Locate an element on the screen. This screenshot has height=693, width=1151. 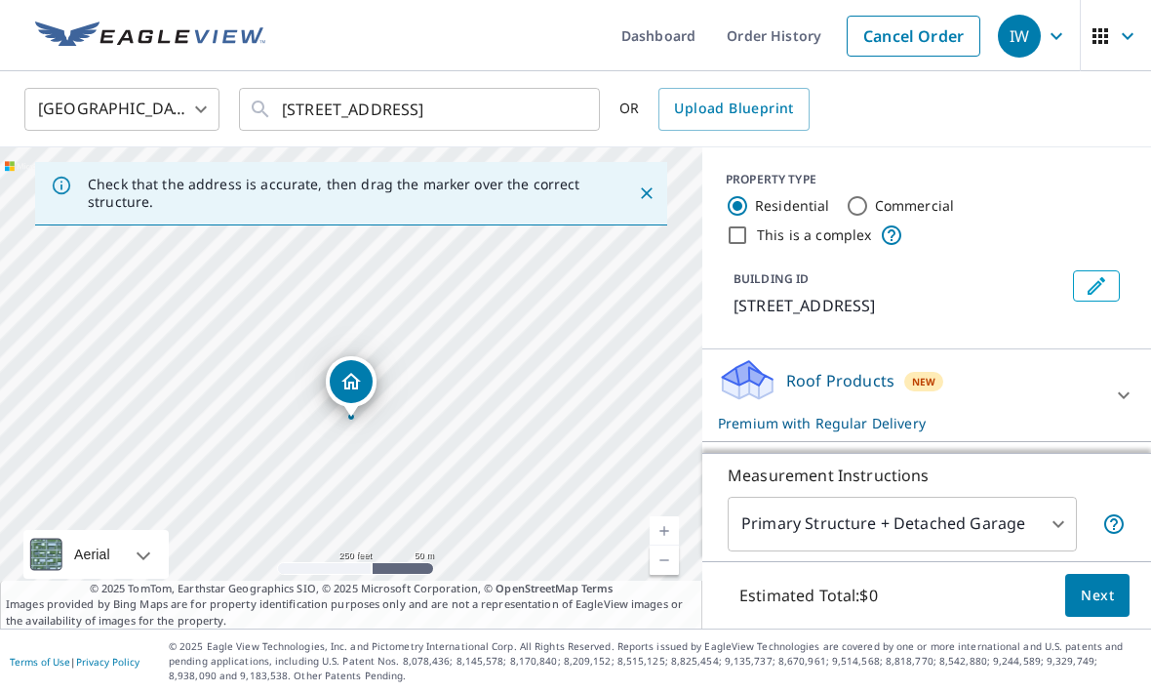
img: EV Logo is located at coordinates (150, 36).